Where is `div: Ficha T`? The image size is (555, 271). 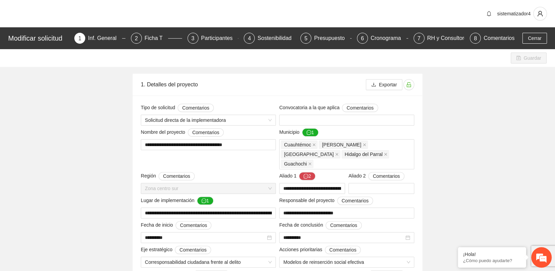 div: Ficha T is located at coordinates (156, 38).